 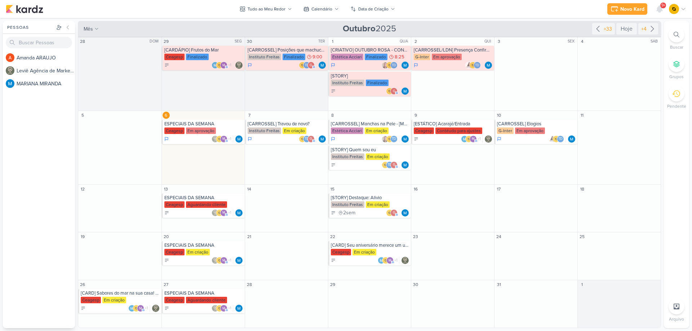 What do you see at coordinates (25, 9) in the screenshot?
I see `img: kardz.app` at bounding box center [25, 9].